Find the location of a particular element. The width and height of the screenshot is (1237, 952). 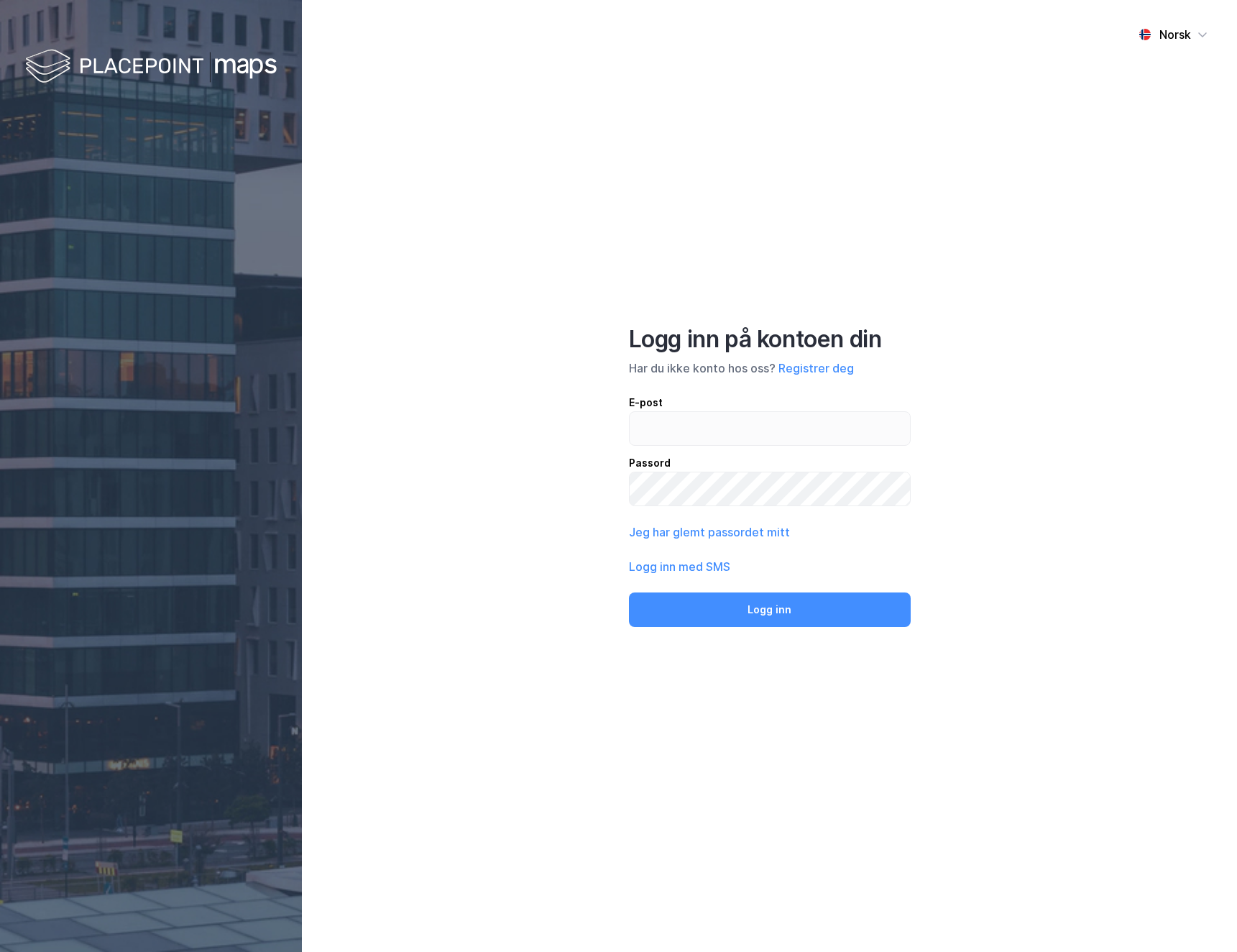

div: Har du ikke konto hos oss? is located at coordinates (770, 369).